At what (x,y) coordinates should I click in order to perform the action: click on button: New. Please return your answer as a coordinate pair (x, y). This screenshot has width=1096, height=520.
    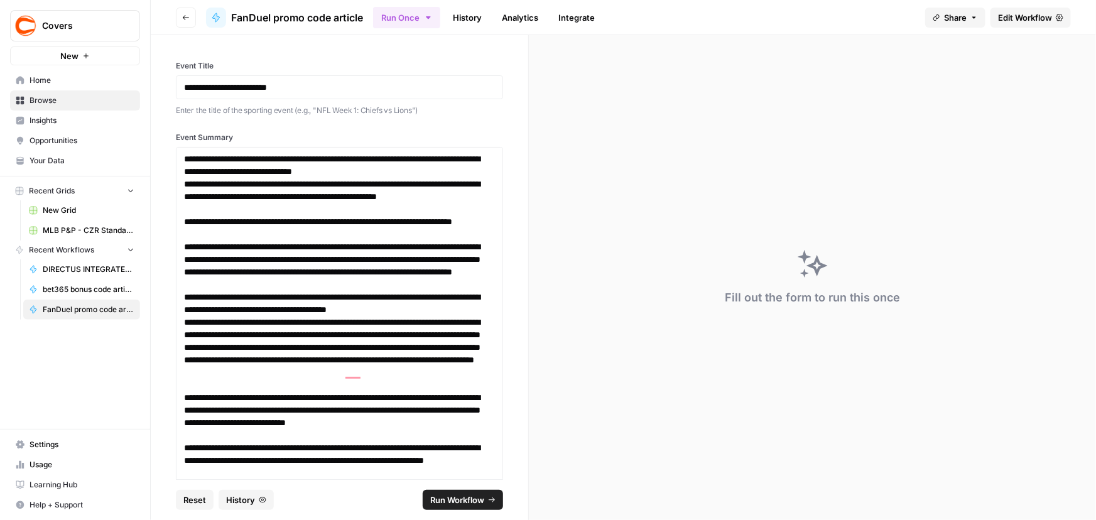
    Looking at the image, I should click on (75, 56).